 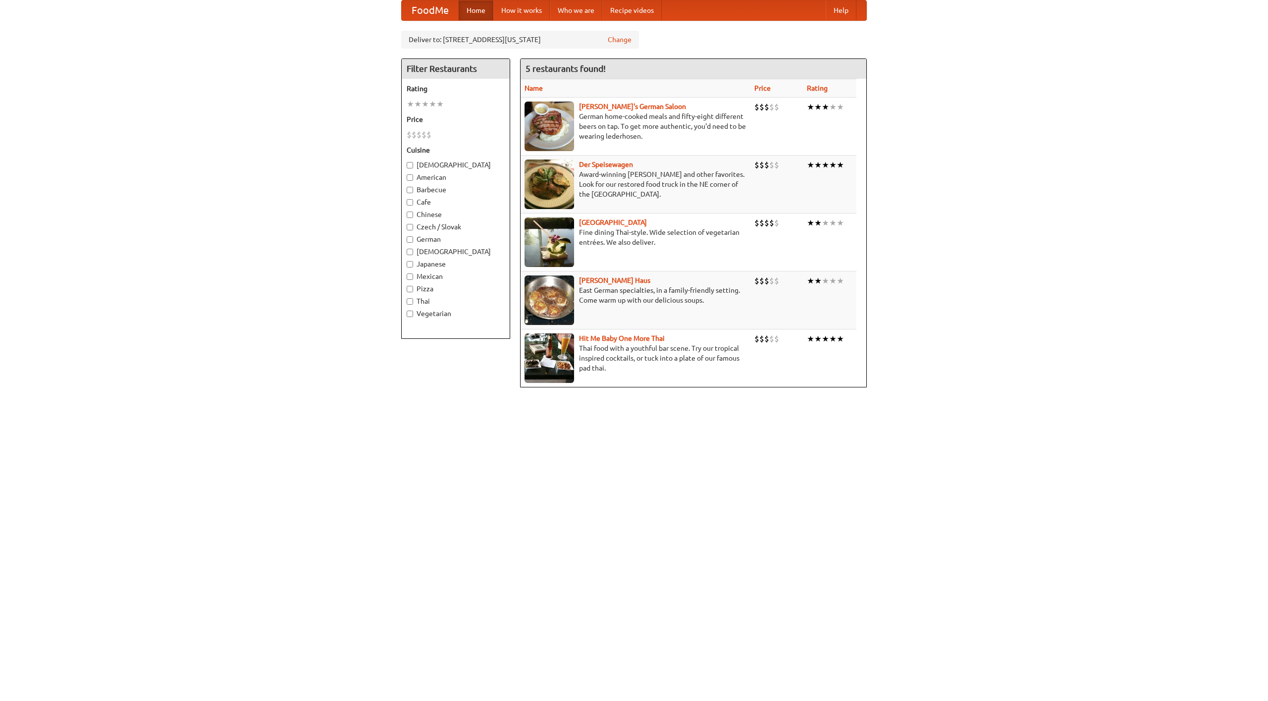 What do you see at coordinates (456, 177) in the screenshot?
I see `label: American` at bounding box center [456, 177].